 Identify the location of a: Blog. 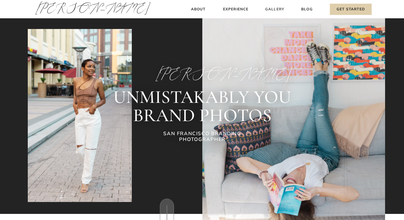
(307, 9).